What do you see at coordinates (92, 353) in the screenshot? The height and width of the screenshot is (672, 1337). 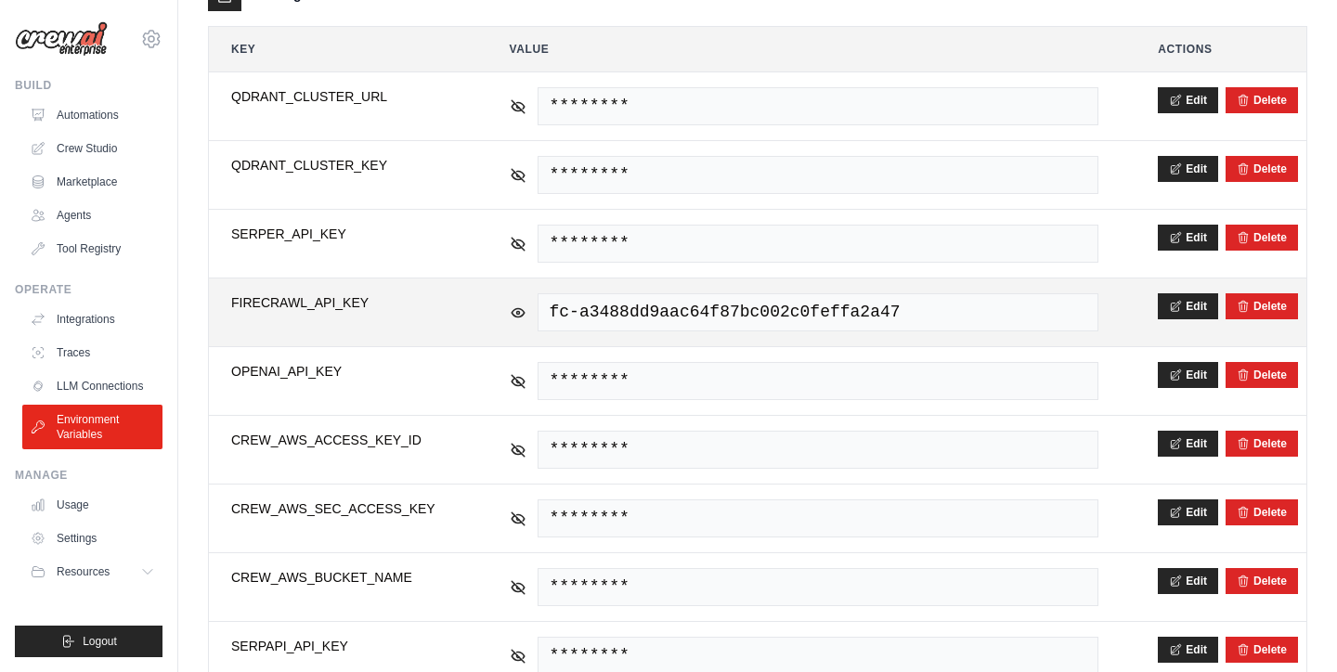 I see `a: Traces` at bounding box center [92, 353].